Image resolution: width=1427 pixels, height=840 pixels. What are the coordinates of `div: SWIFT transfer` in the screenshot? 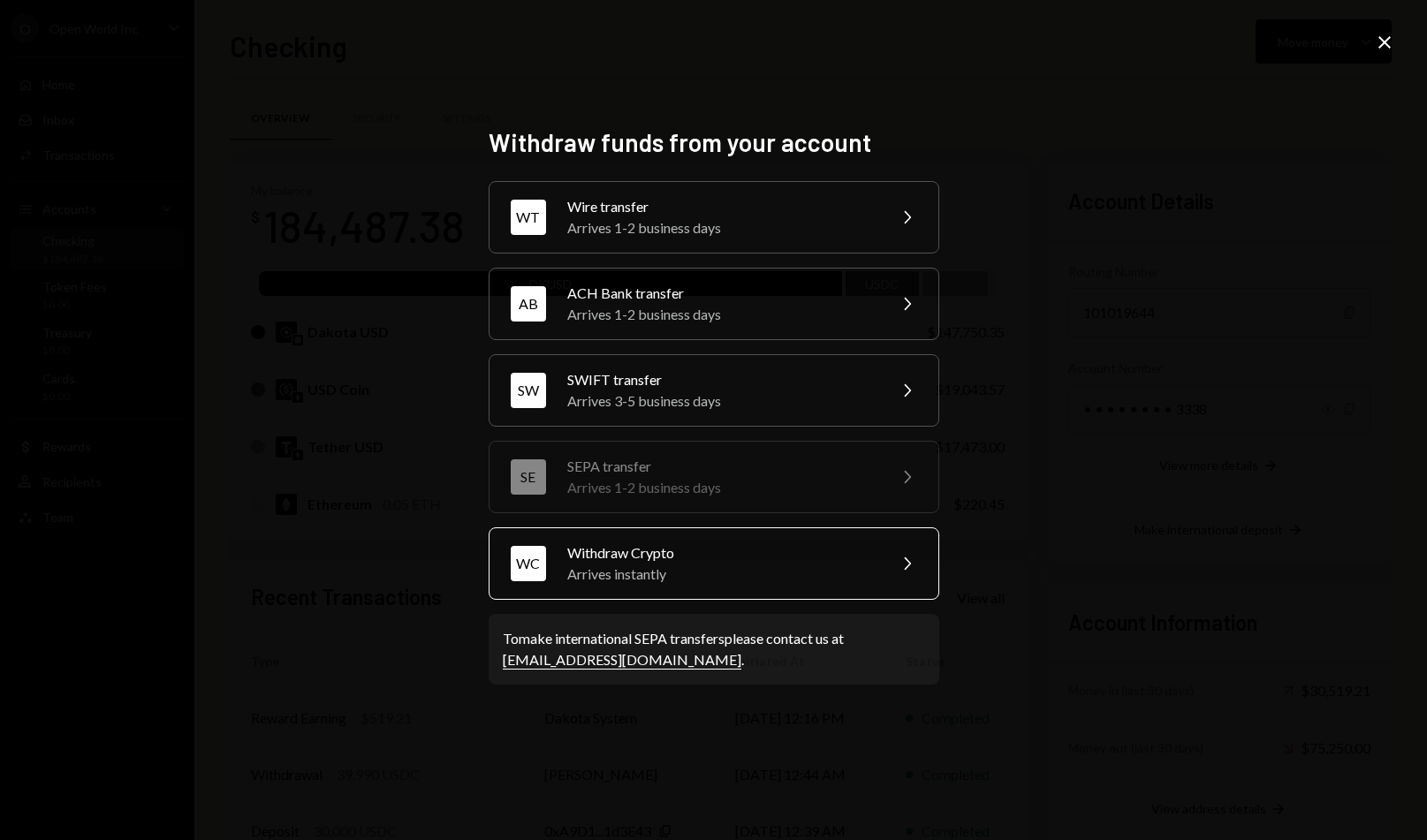 It's located at (721, 379).